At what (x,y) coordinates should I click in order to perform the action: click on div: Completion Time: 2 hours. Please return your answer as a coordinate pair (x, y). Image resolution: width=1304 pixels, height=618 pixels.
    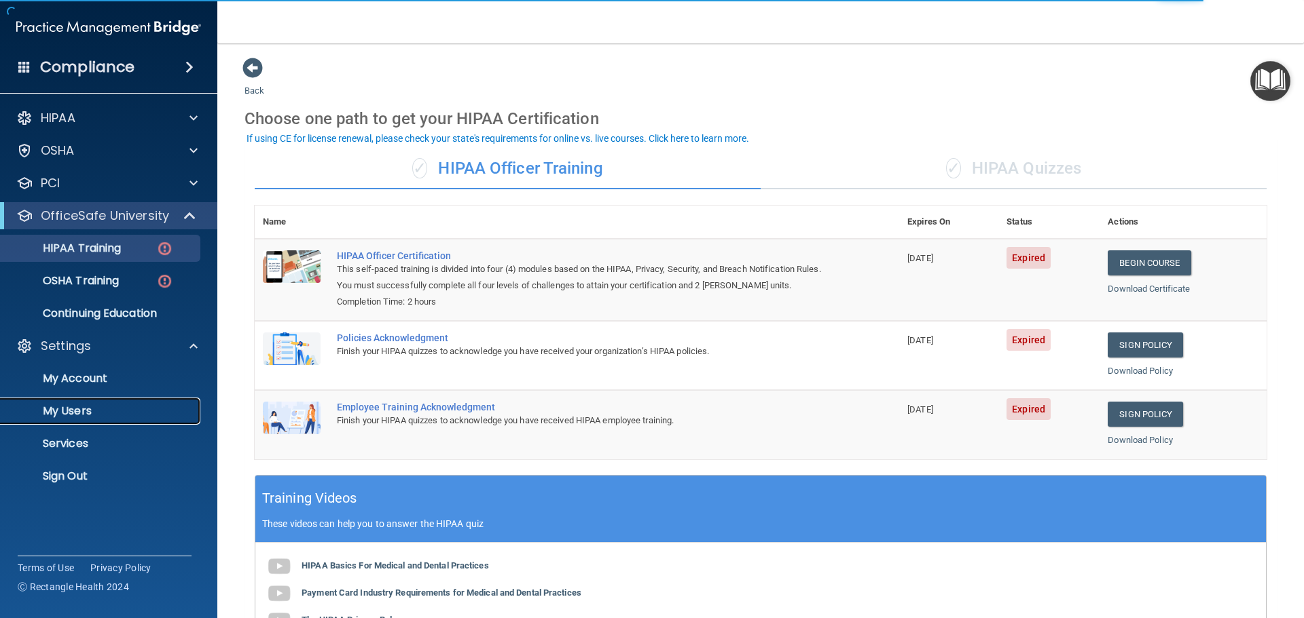
    Looking at the image, I should click on (584, 302).